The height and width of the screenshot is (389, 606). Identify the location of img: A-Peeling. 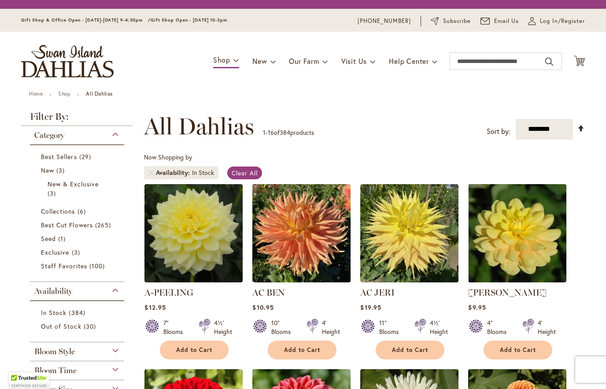
(193, 233).